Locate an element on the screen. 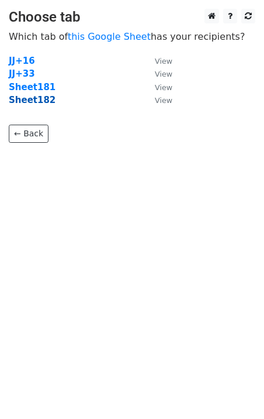 The width and height of the screenshot is (264, 419). a: ← Back is located at coordinates (29, 133).